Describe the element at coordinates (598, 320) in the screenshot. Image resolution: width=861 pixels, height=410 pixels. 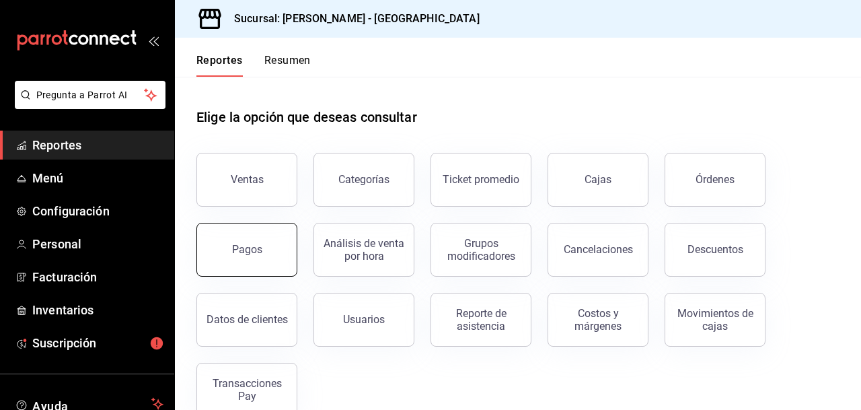
I see `div: Costos y márgenes` at that location.